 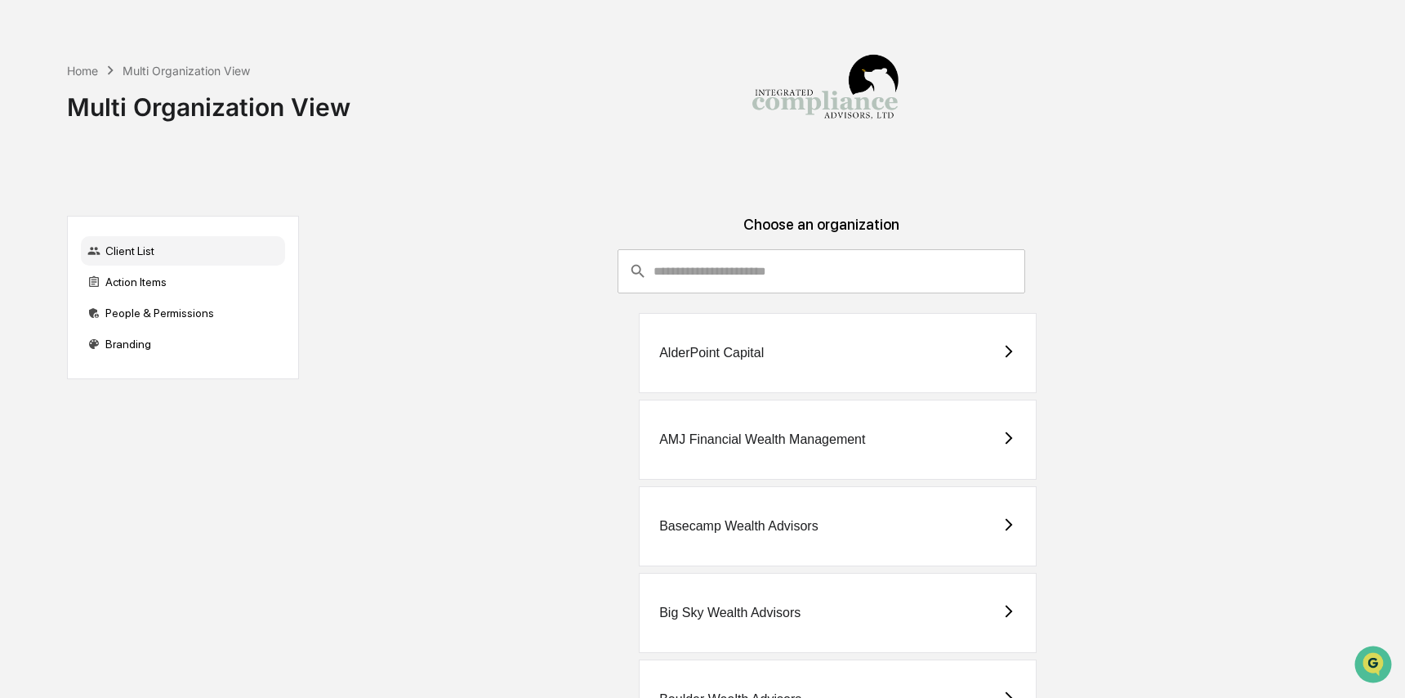 What do you see at coordinates (60, 214) in the screenshot?
I see `a: 🖐️Preclearance` at bounding box center [60, 214].